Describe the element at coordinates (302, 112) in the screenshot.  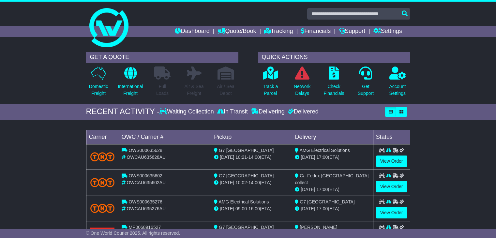
I see `div: Delivered` at that location.